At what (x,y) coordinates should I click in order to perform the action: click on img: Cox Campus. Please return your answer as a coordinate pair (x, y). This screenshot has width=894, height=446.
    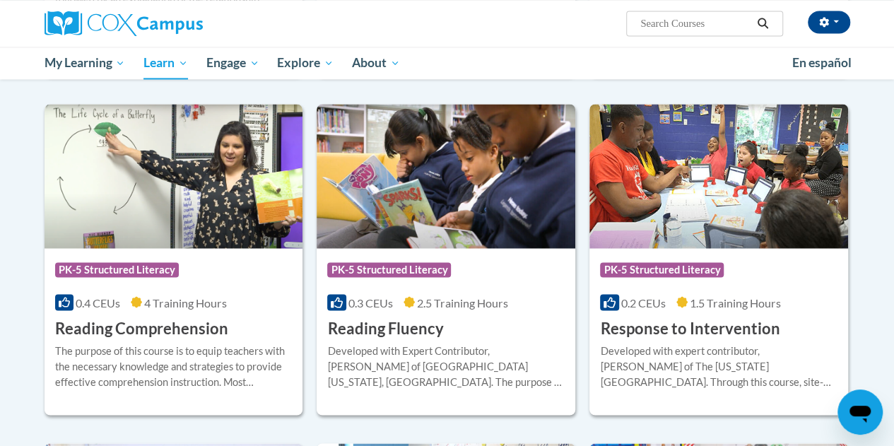
    Looking at the image, I should click on (124, 23).